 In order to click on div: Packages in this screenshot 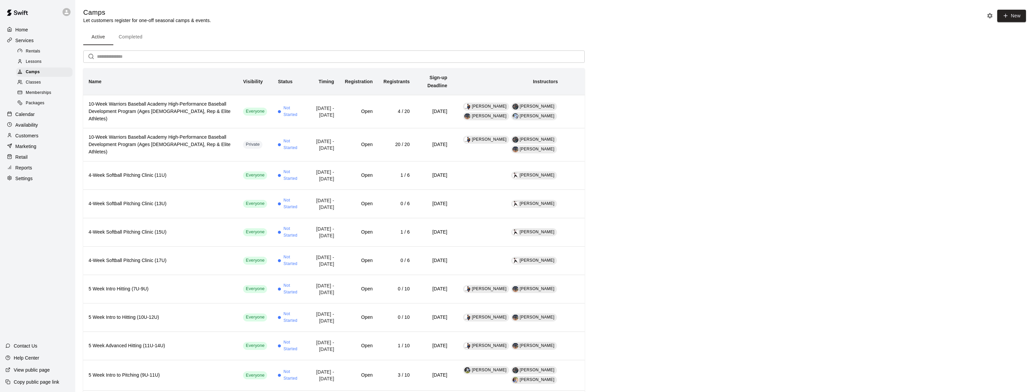, I will do `click(44, 103)`.